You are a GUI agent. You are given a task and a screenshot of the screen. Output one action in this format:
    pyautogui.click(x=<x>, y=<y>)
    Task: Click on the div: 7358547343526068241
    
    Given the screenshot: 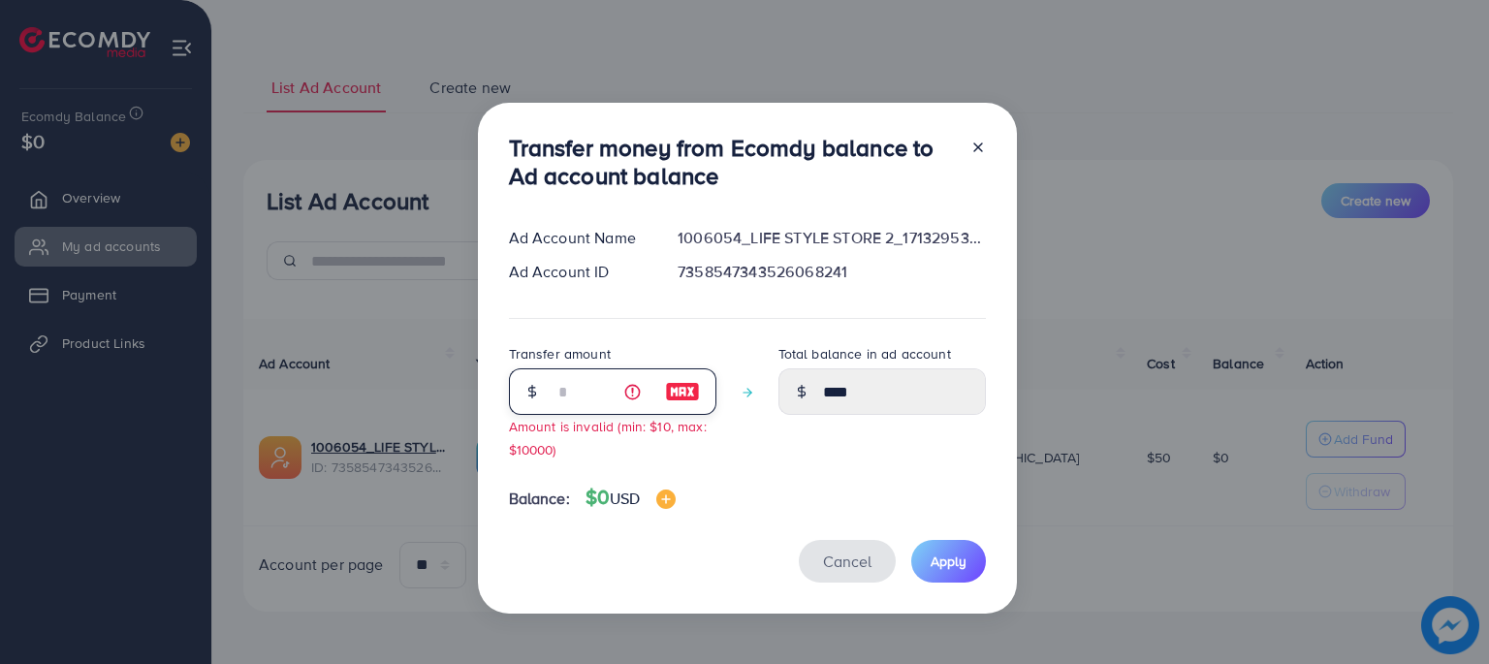 What is the action you would take?
    pyautogui.click(x=831, y=271)
    